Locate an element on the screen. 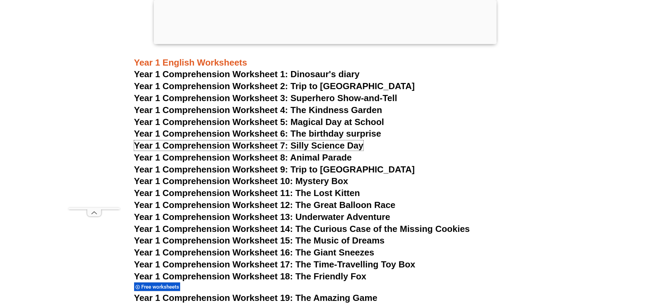  span: Year 1 Comprehension Worksheet 15: The Music of Dreams is located at coordinates (259, 240).